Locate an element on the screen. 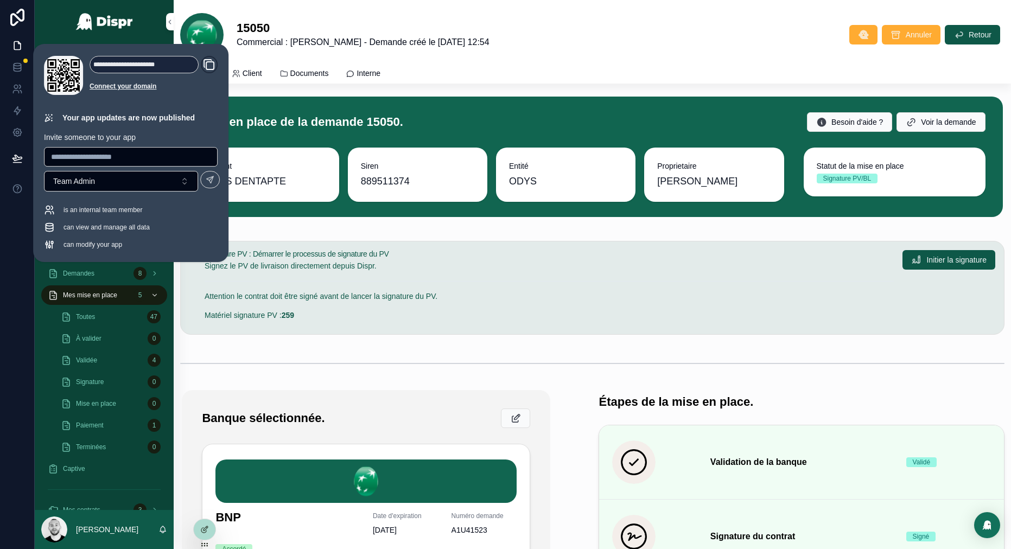 This screenshot has height=549, width=1011. h1: Banque sélectionnée. is located at coordinates (263, 419).